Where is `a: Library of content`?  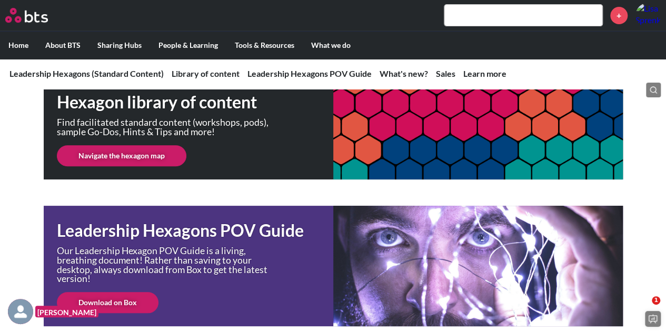
a: Library of content is located at coordinates (205, 73).